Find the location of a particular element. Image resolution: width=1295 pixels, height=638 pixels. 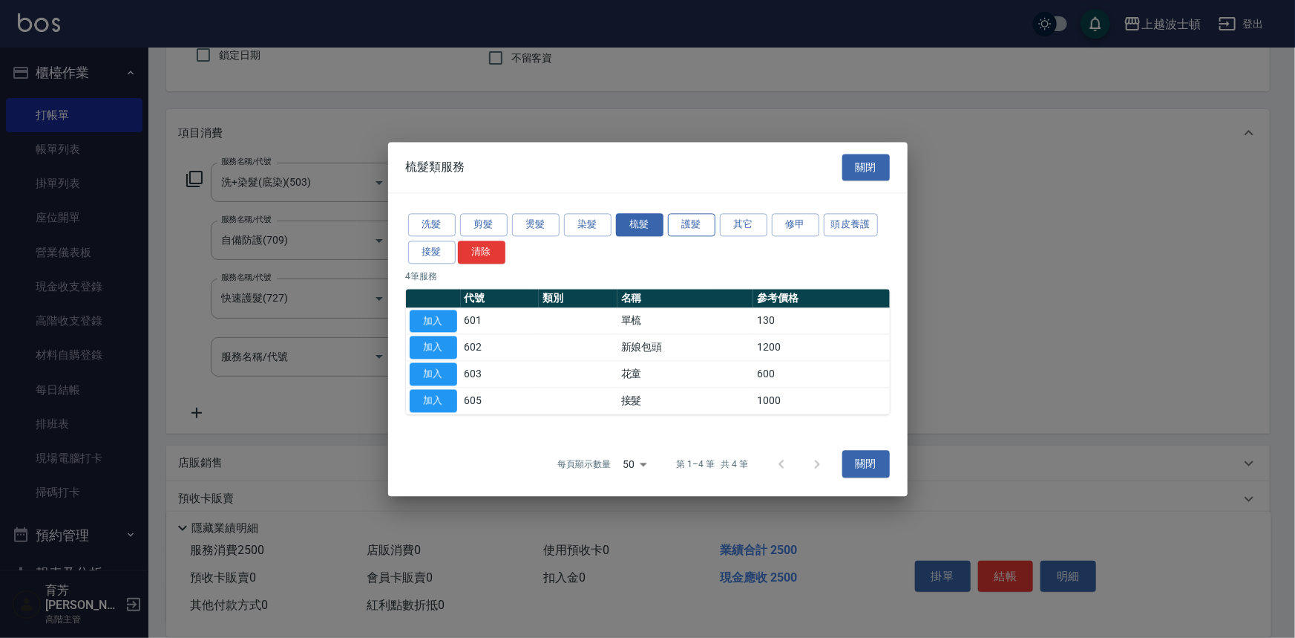

p: 第 1–4 筆 共 4 筆 is located at coordinates (712, 464).